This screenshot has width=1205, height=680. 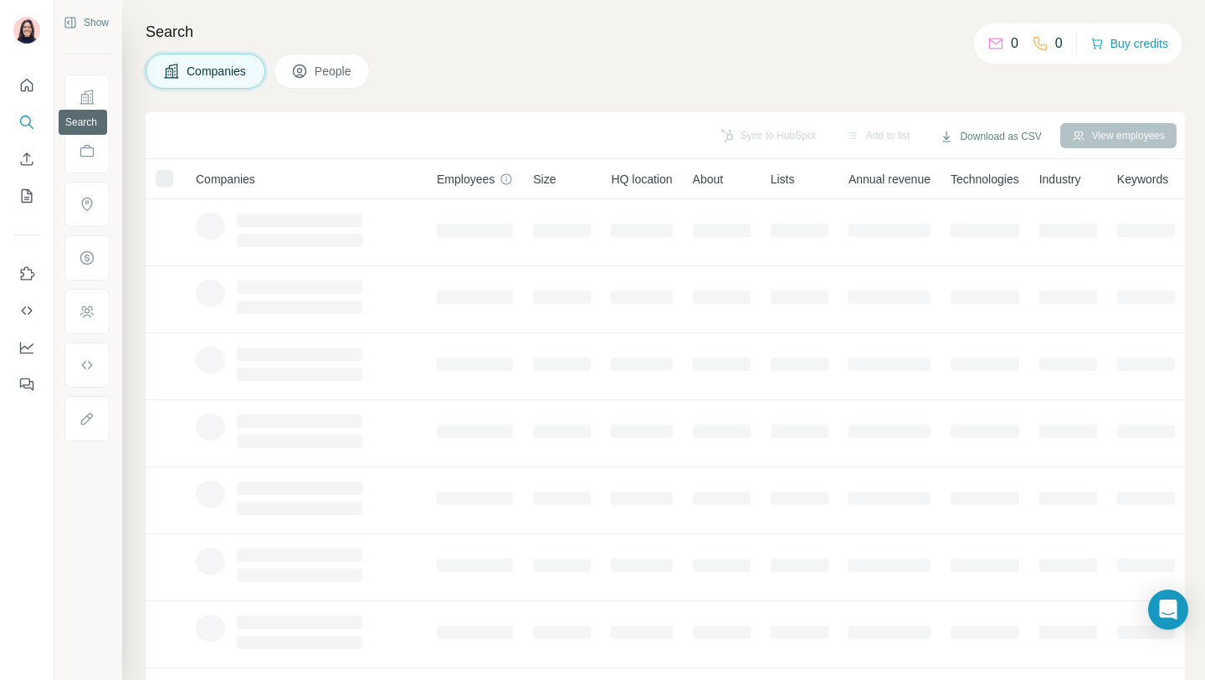 What do you see at coordinates (641, 179) in the screenshot?
I see `span: HQ location` at bounding box center [641, 179].